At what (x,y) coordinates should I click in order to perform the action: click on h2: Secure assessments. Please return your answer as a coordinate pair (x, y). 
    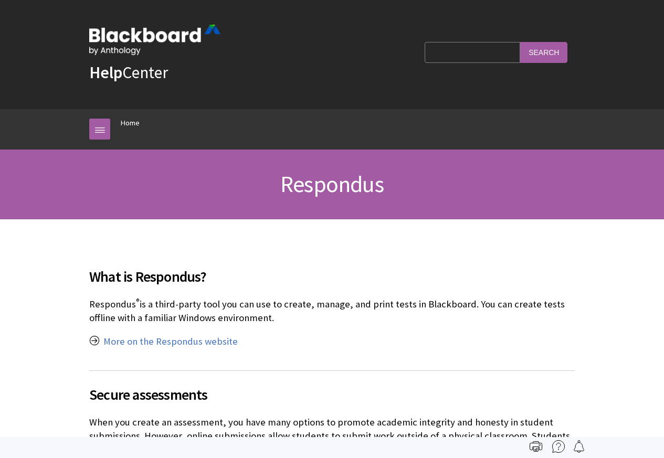
    Looking at the image, I should click on (332, 388).